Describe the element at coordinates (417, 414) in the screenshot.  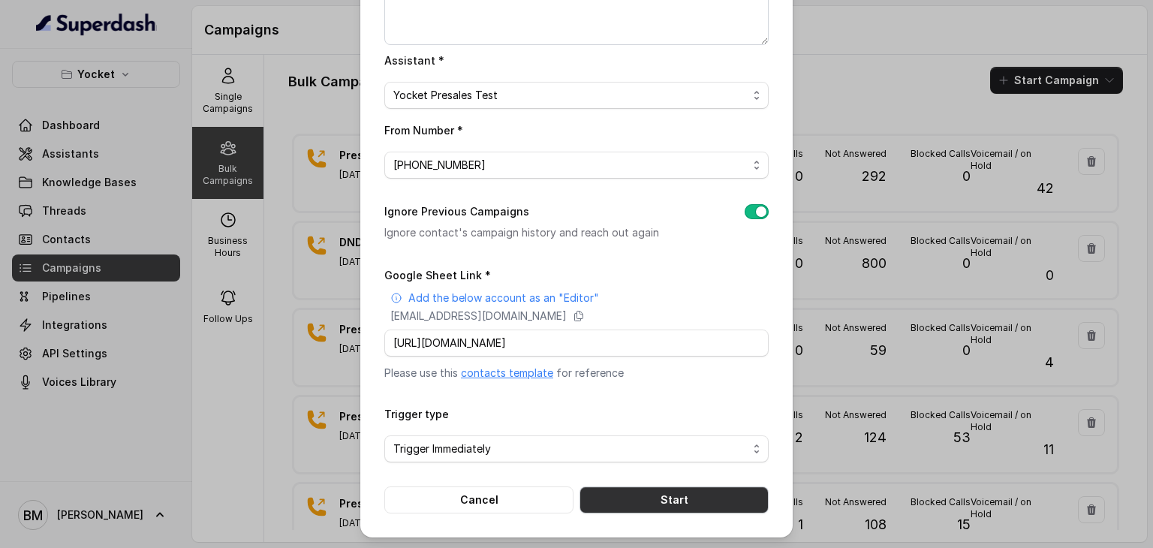
I see `label: Trigger type` at that location.